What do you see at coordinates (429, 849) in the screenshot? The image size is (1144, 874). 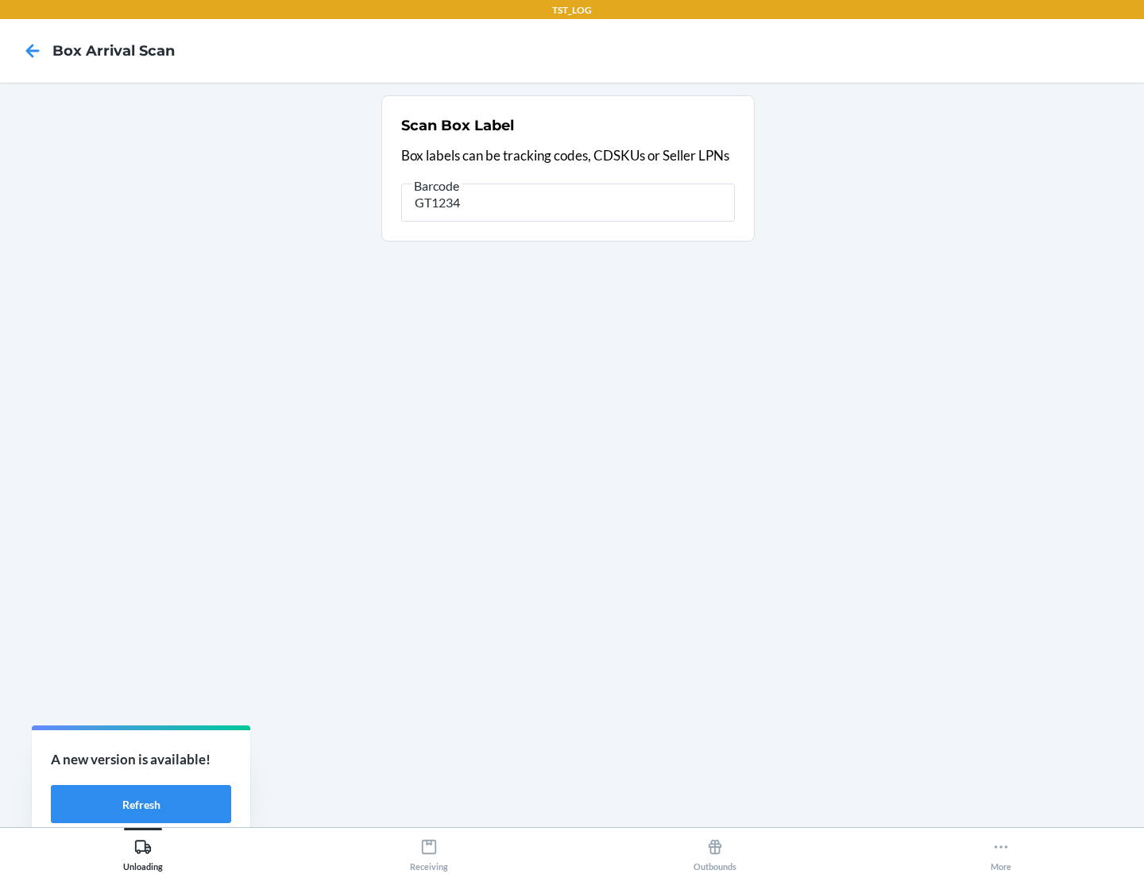 I see `button: Receiving` at bounding box center [429, 849].